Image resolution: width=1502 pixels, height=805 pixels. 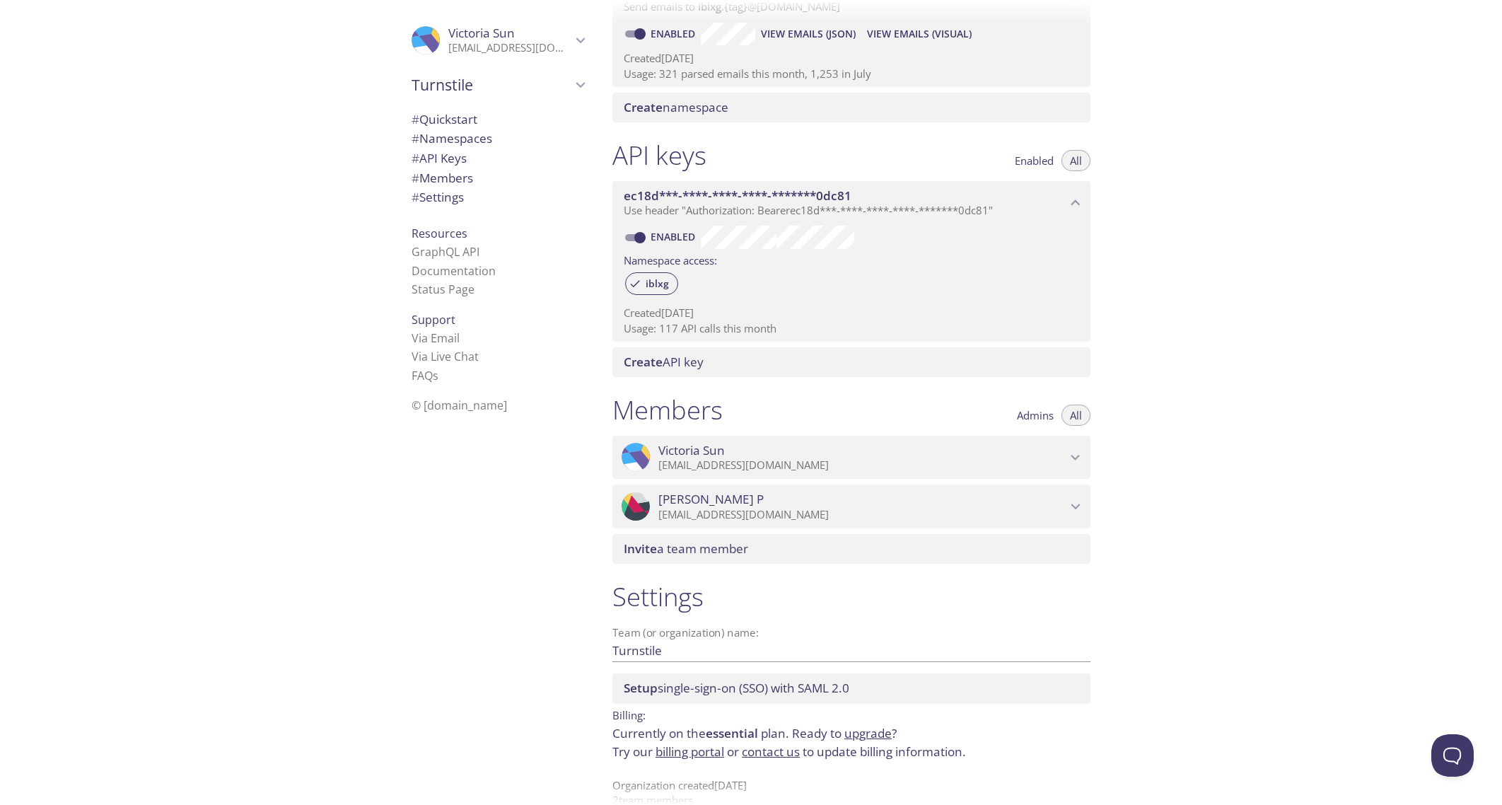 What do you see at coordinates (491, 85) in the screenshot?
I see `span: Turnstile` at bounding box center [491, 85].